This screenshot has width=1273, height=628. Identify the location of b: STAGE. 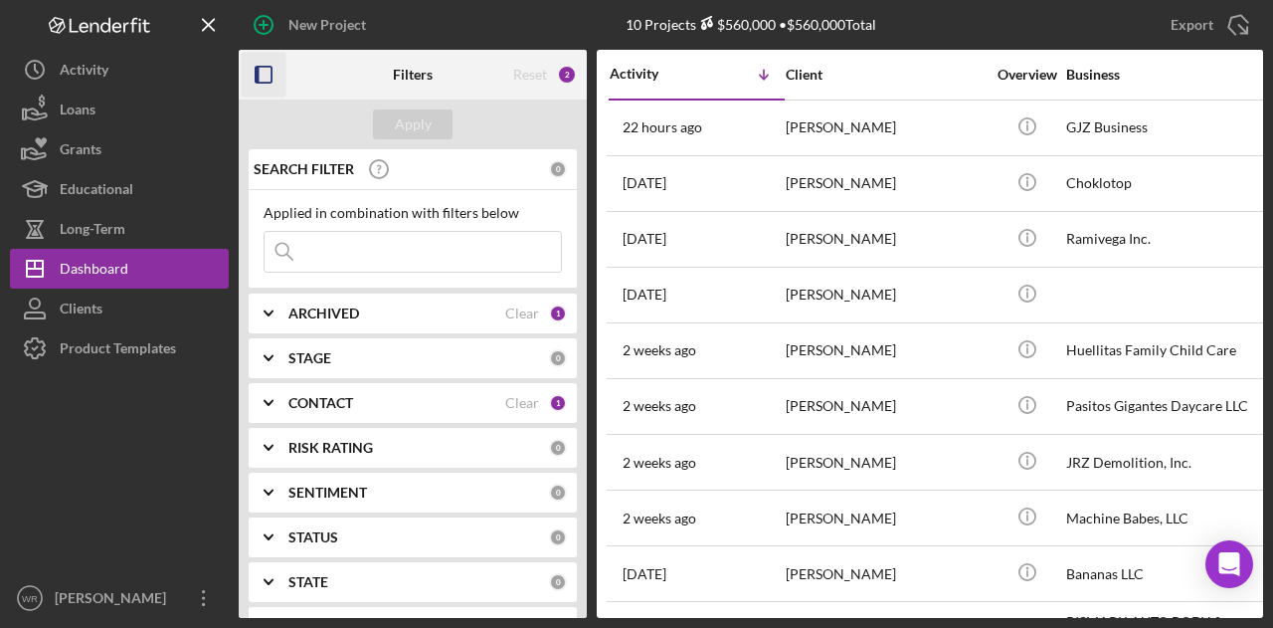
(309, 358).